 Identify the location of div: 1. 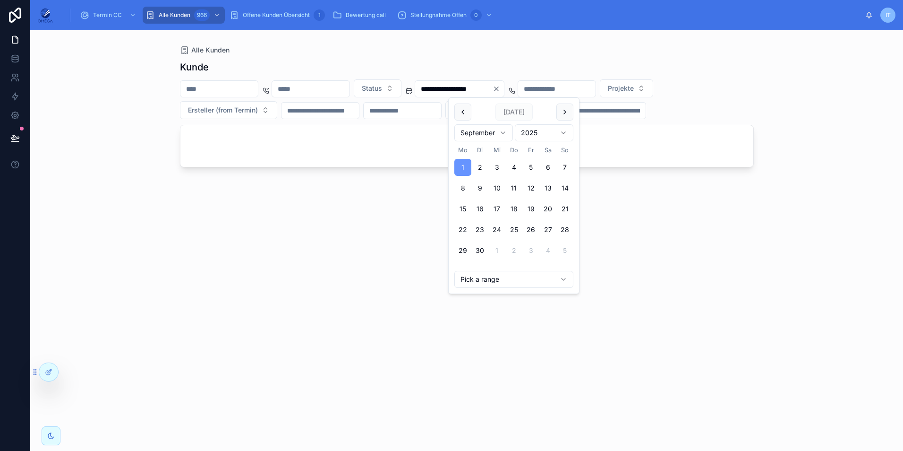
(319, 15).